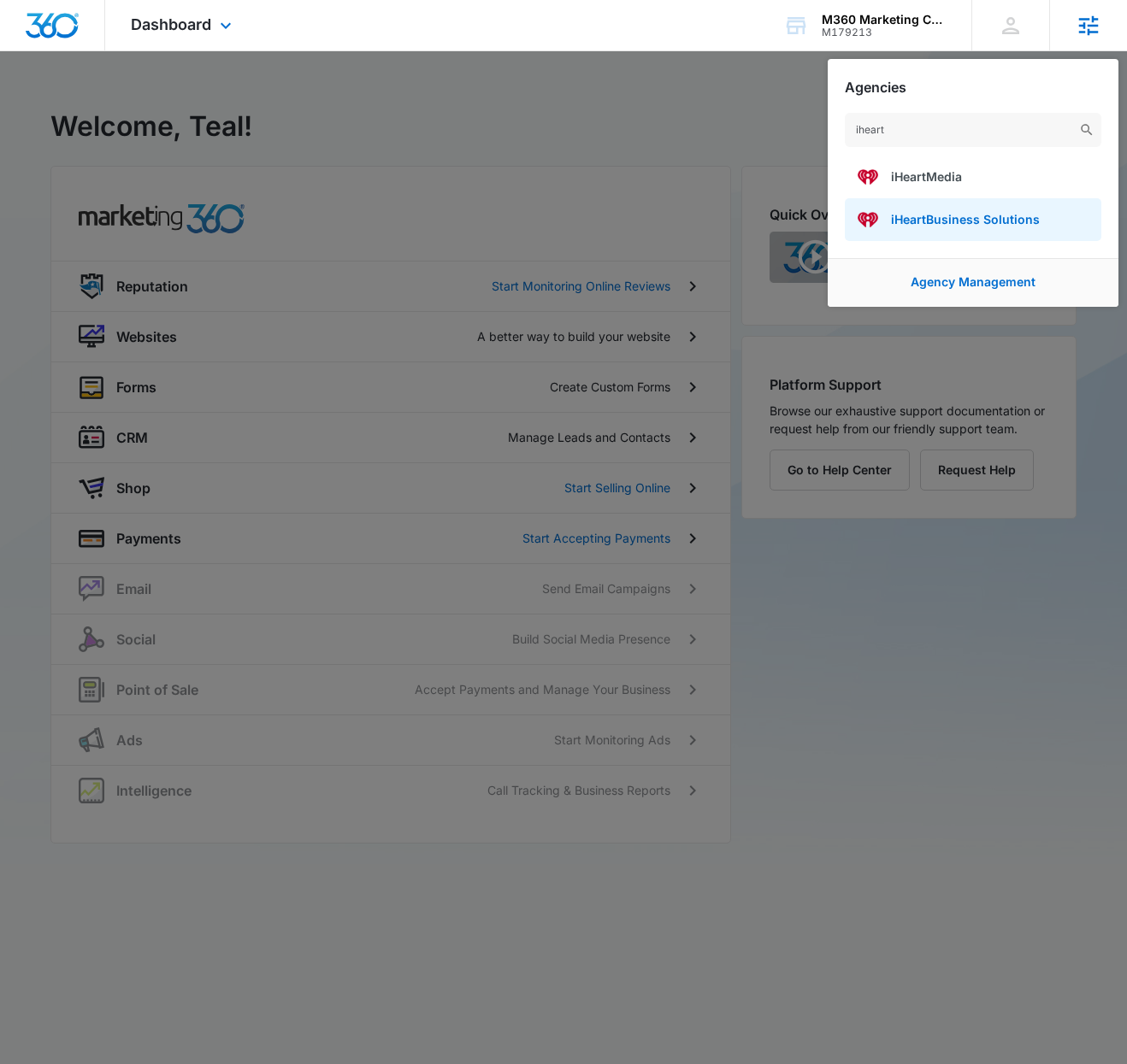  What do you see at coordinates (926, 177) in the screenshot?
I see `span: iHeartMedia` at bounding box center [926, 177].